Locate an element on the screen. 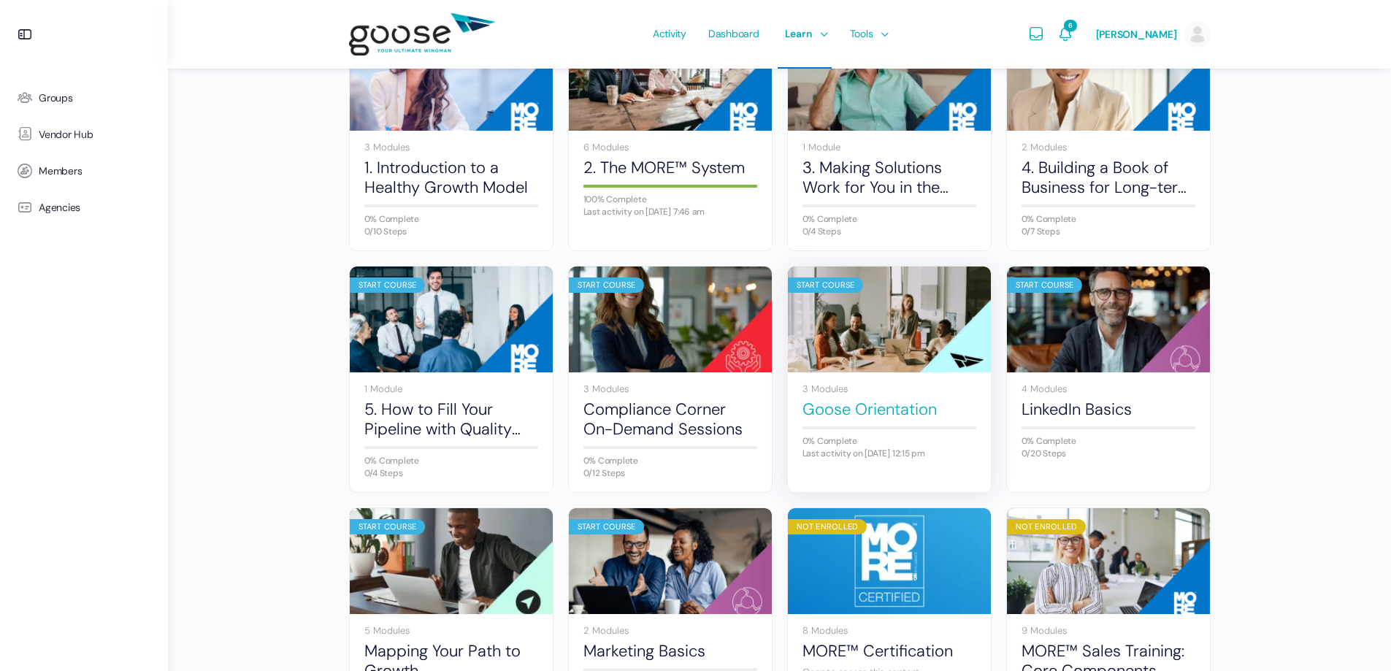 This screenshot has width=1391, height=671. span: Members is located at coordinates (60, 171).